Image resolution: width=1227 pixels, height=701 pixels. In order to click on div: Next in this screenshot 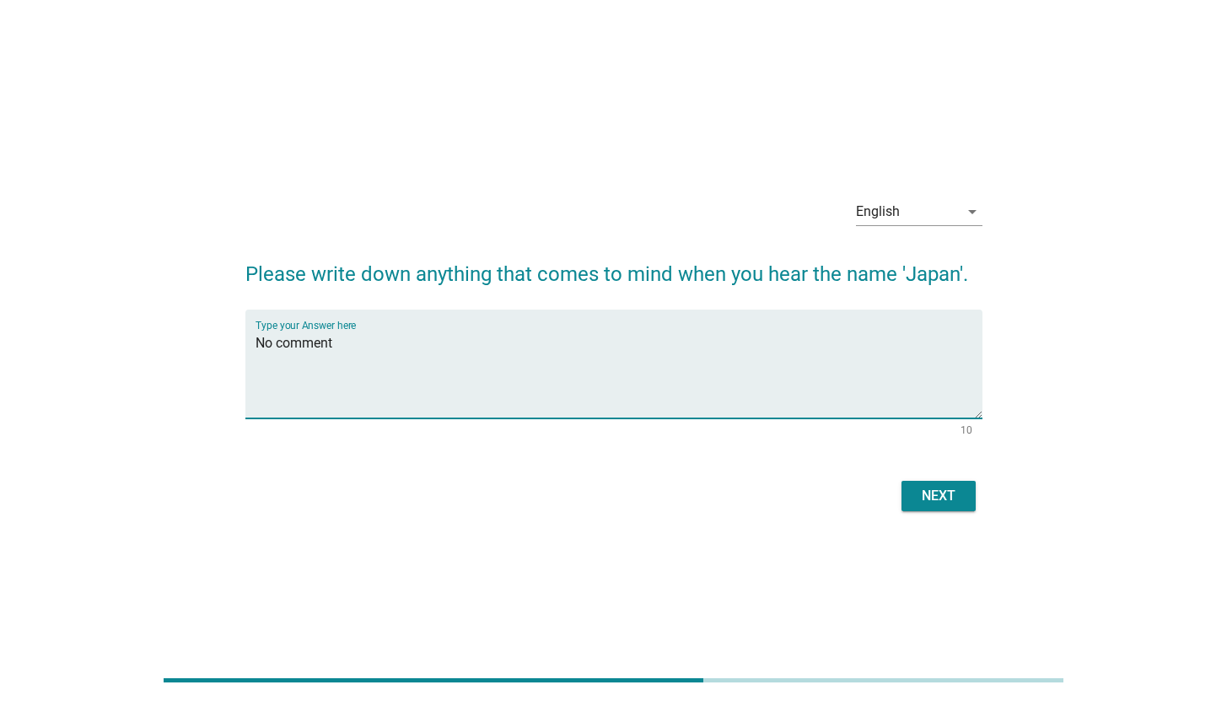, I will do `click(939, 496)`.